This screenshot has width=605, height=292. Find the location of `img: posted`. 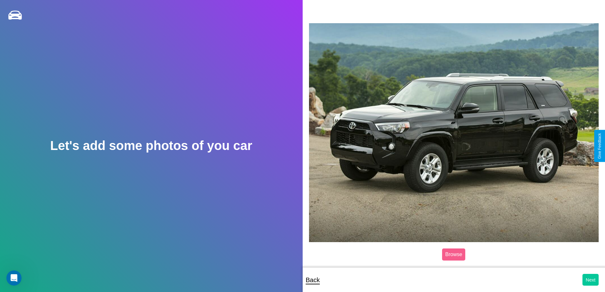

img: posted is located at coordinates (454, 133).